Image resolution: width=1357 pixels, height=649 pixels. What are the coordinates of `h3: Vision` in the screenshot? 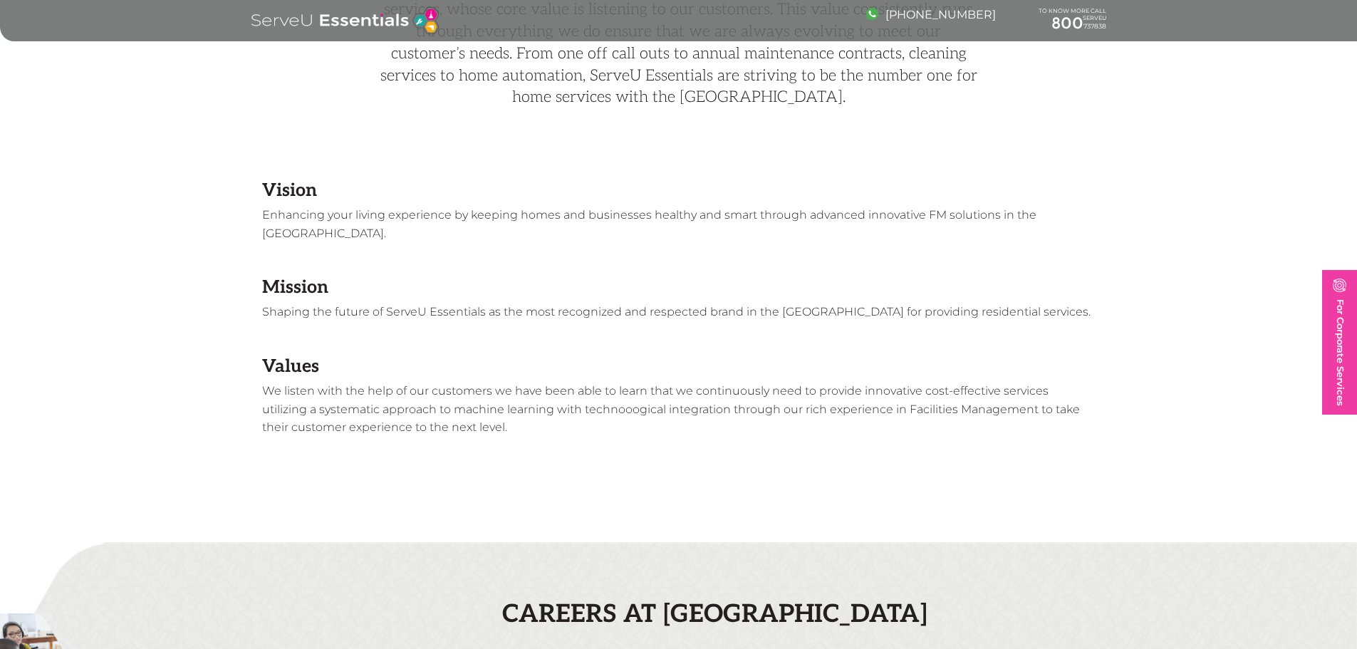 It's located at (679, 190).